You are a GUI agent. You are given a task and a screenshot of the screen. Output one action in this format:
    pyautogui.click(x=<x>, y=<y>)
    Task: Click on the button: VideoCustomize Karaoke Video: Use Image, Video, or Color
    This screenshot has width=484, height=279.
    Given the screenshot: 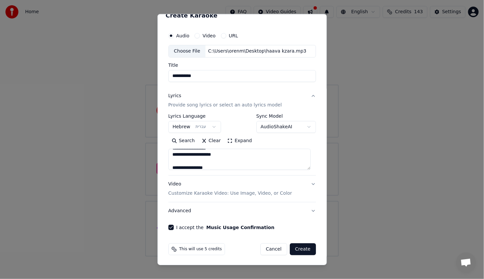 What is the action you would take?
    pyautogui.click(x=242, y=189)
    